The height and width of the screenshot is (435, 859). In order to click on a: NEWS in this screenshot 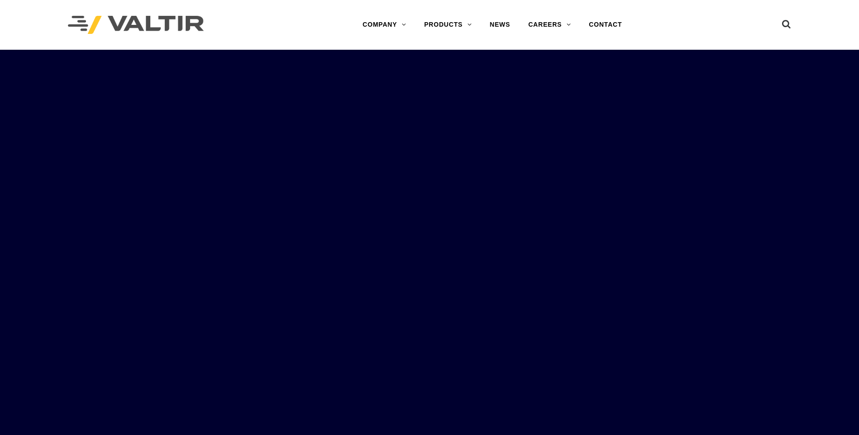, I will do `click(500, 25)`.